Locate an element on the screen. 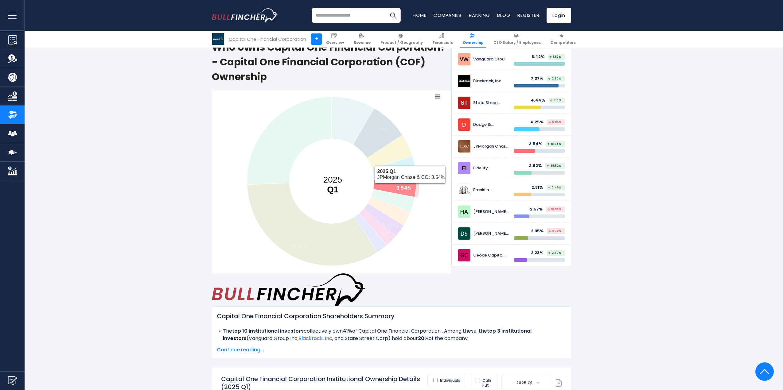  text: 2.35% is located at coordinates (383, 233).